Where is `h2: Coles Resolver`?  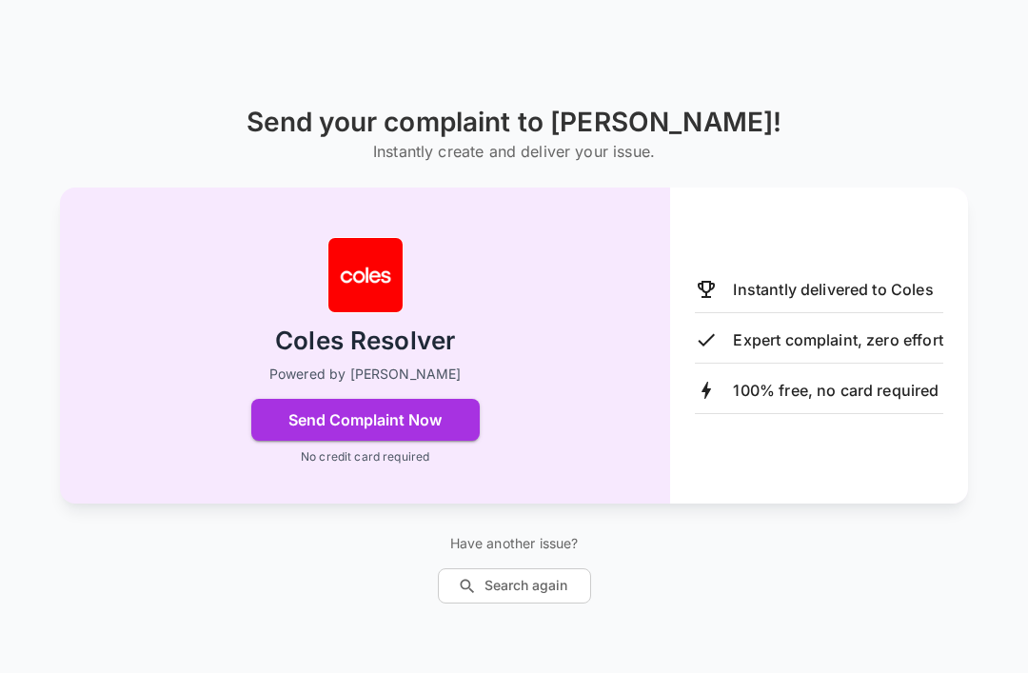
h2: Coles Resolver is located at coordinates (365, 341).